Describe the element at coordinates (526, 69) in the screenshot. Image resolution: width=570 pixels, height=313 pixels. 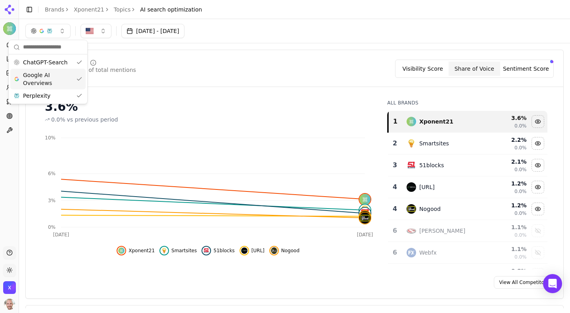
I see `button: Sentiment Score` at that location.